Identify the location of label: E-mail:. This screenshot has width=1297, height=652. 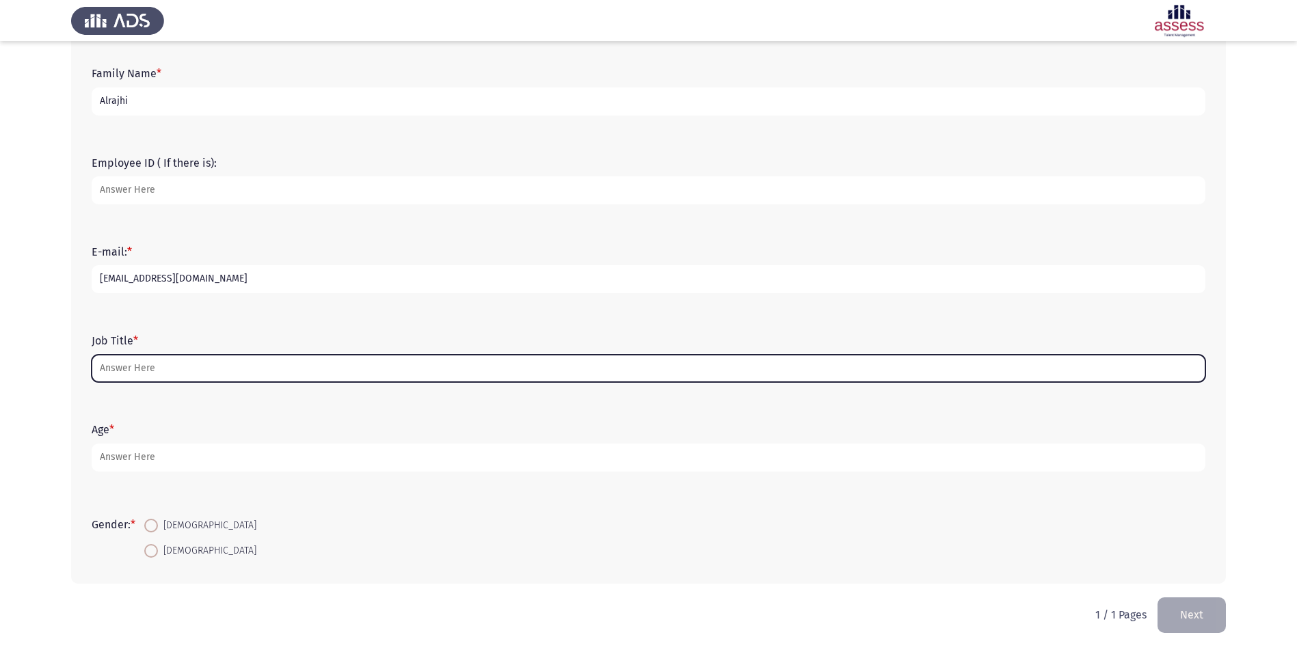
(111, 252).